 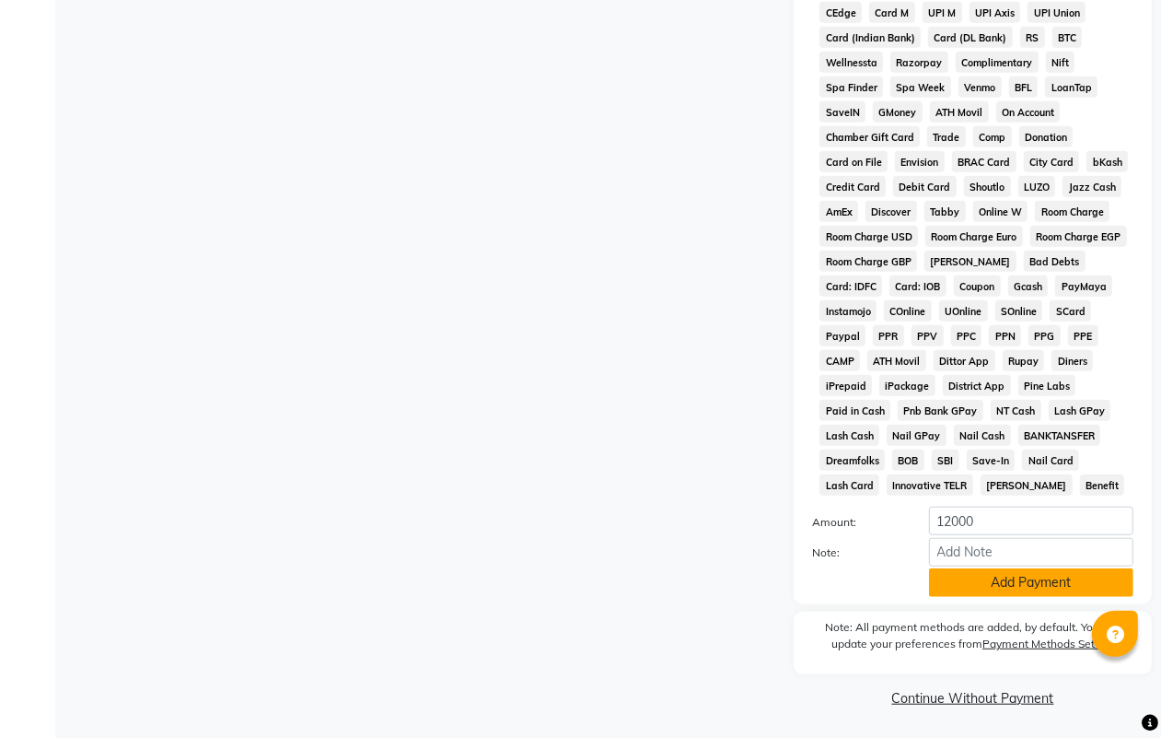 What do you see at coordinates (1107, 161) in the screenshot?
I see `span: bKash` at bounding box center [1107, 161].